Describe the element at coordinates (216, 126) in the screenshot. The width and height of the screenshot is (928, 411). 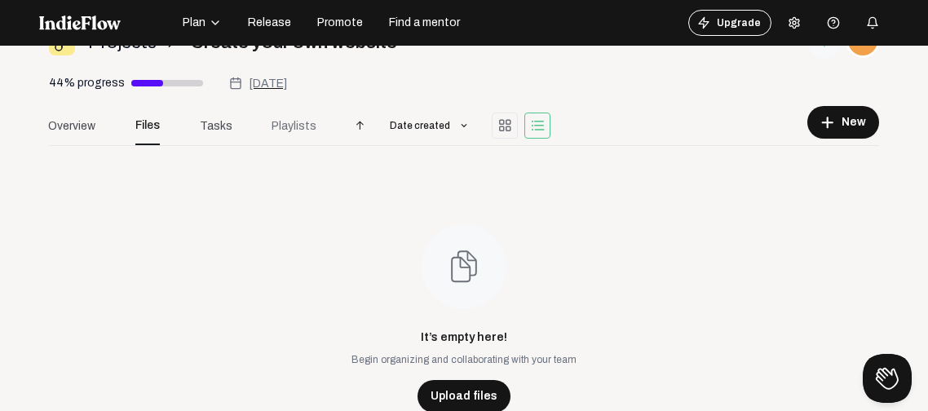
I see `a: Tasks` at that location.